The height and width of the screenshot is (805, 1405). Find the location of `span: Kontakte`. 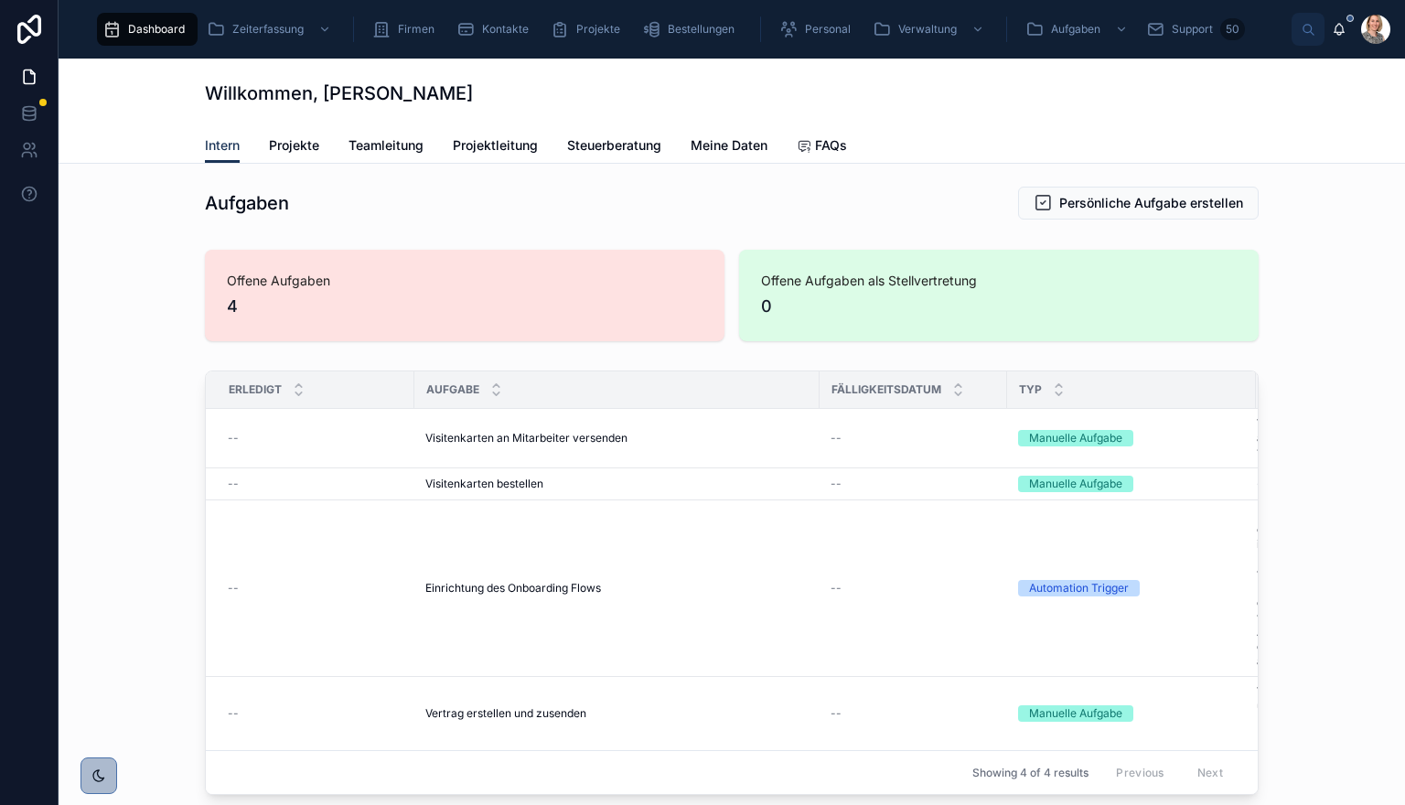

span: Kontakte is located at coordinates (505, 29).